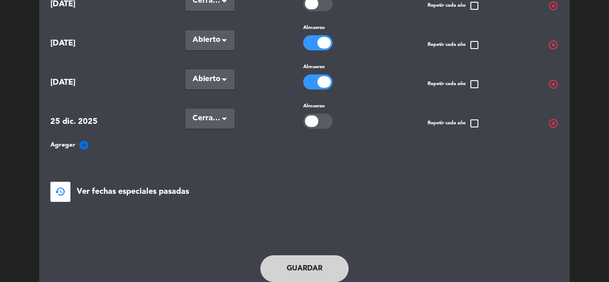 The image size is (609, 282). I want to click on span: Agregar, so click(63, 145).